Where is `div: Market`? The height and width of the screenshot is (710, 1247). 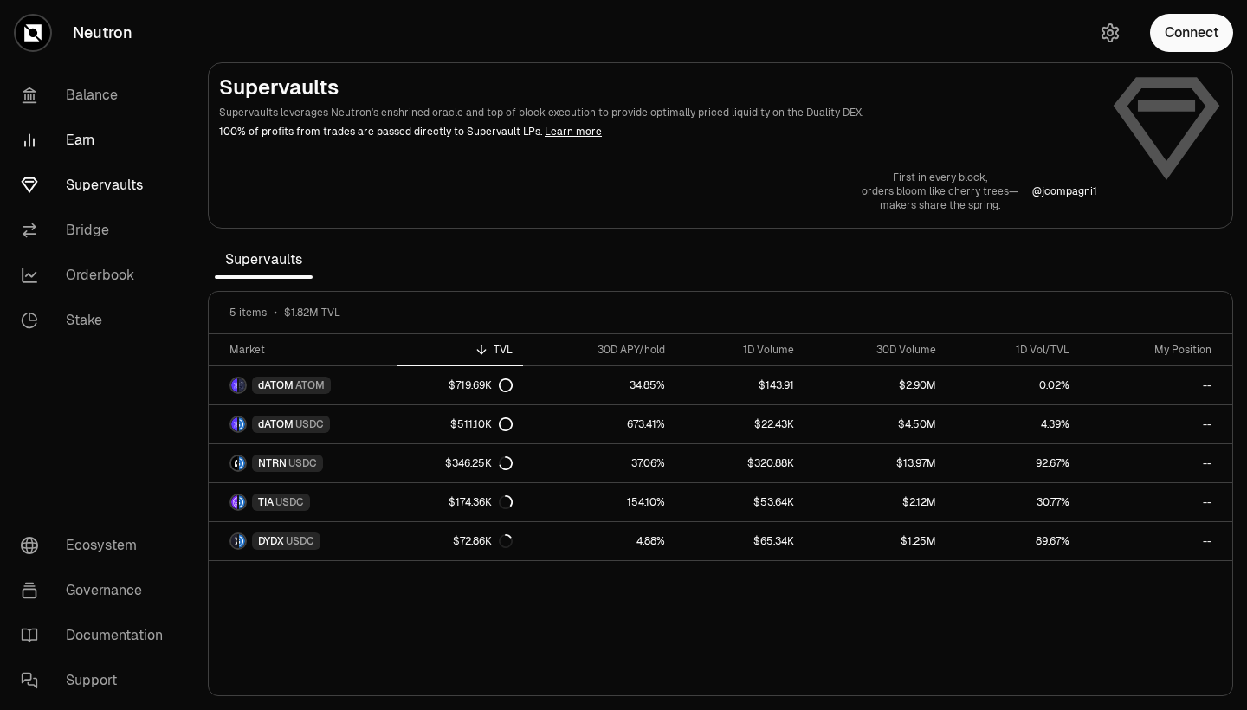 div: Market is located at coordinates (308, 350).